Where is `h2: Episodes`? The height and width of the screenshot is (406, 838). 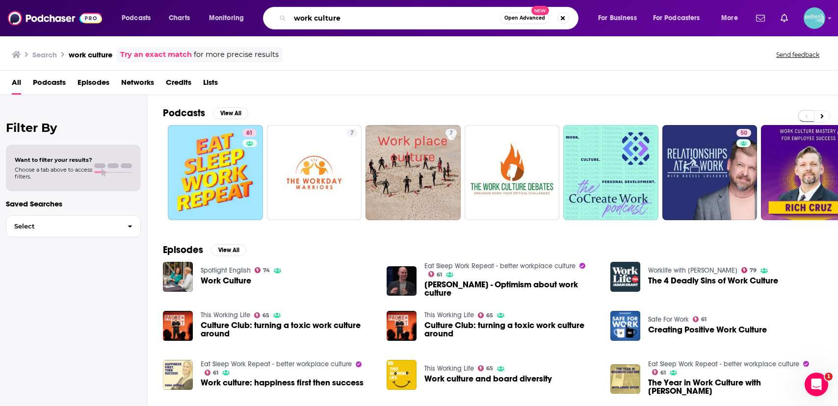
h2: Episodes is located at coordinates (183, 250).